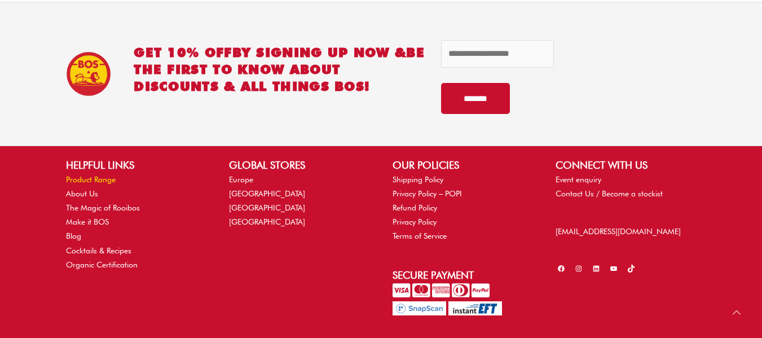 The width and height of the screenshot is (762, 338). Describe the element at coordinates (82, 193) in the screenshot. I see `a: About Us` at that location.